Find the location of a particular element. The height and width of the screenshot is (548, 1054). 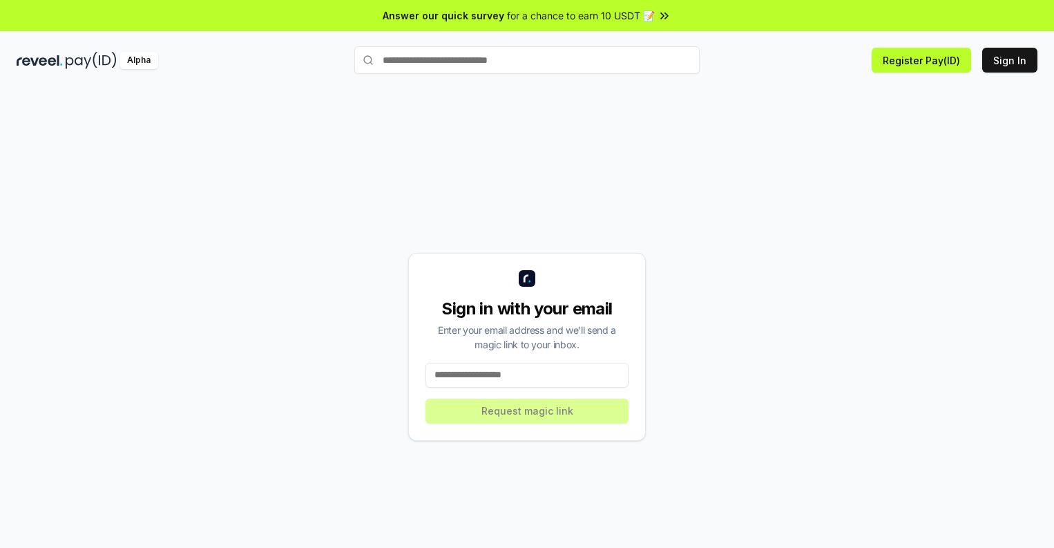

span: for a chance to earn 10 USDT 📝 is located at coordinates (581, 15).